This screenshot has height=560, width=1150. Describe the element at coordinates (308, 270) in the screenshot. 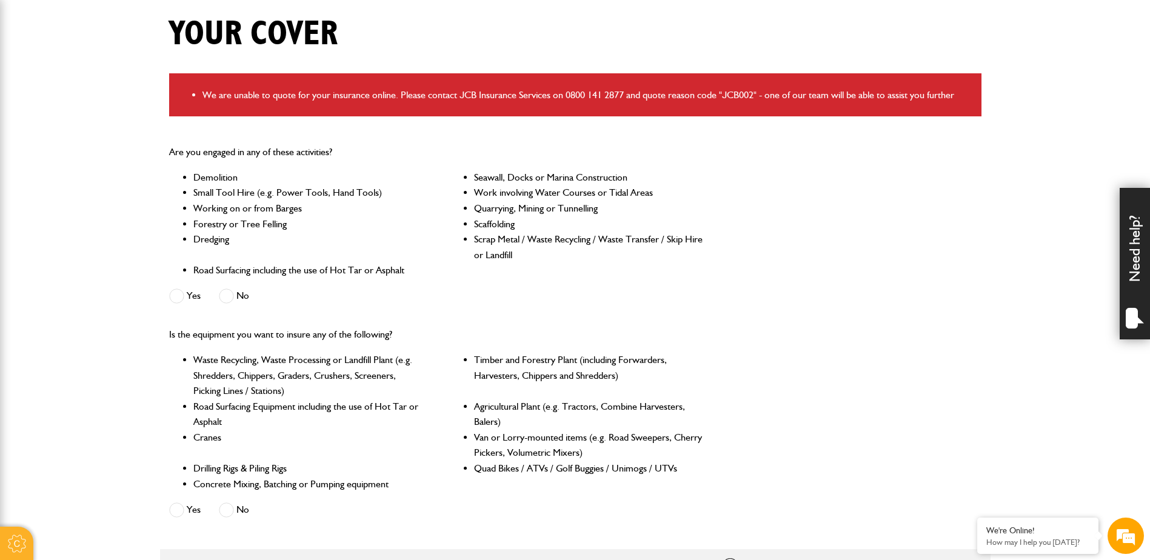

I see `li: Road Surfacing including the use of Hot Tar or Asphalt` at that location.